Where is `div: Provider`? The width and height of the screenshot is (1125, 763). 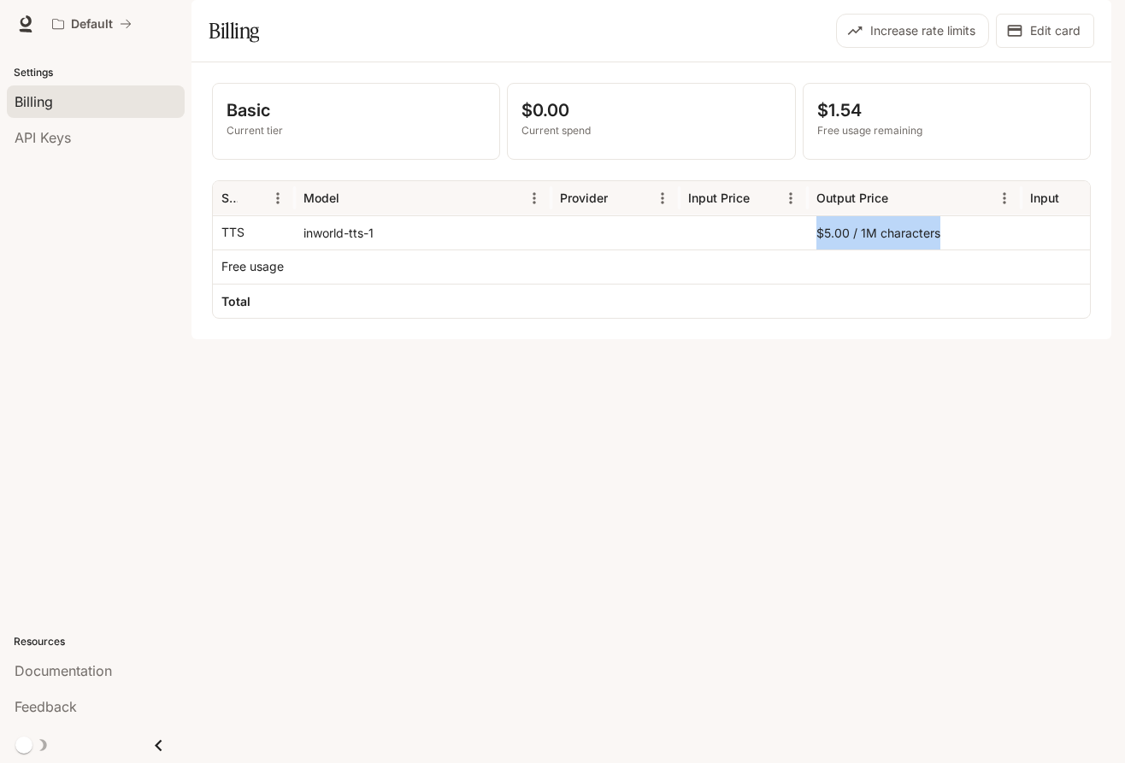 div: Provider is located at coordinates (584, 197).